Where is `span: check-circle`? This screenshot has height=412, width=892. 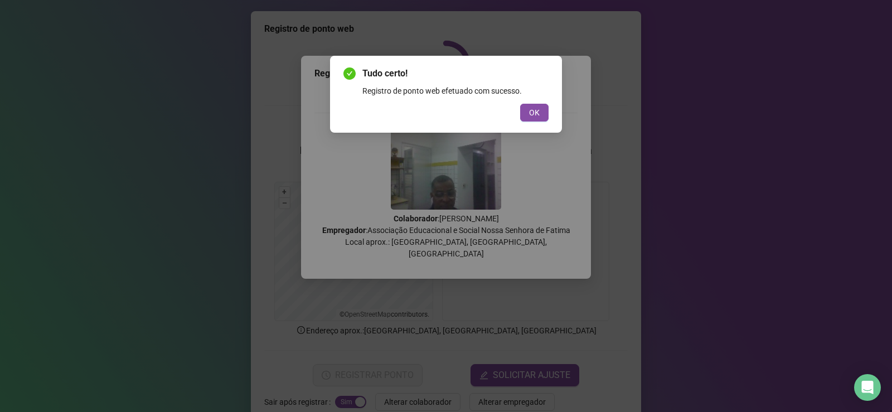
span: check-circle is located at coordinates (350, 74).